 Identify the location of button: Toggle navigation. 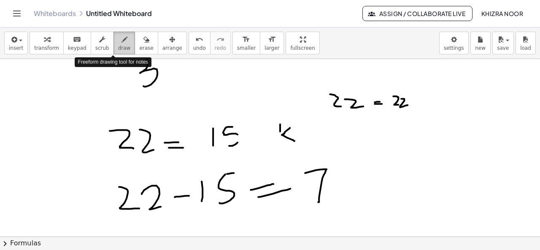
(17, 13).